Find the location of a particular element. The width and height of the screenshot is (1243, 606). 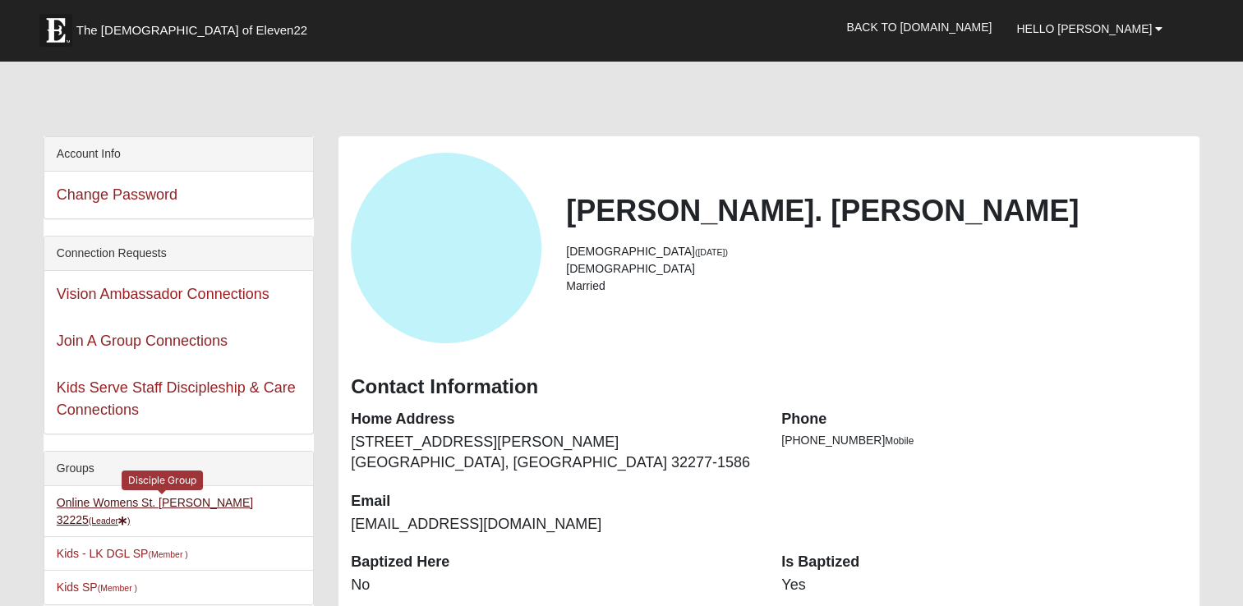

a: Kids - LK DGL SP(Member ) is located at coordinates (122, 554).